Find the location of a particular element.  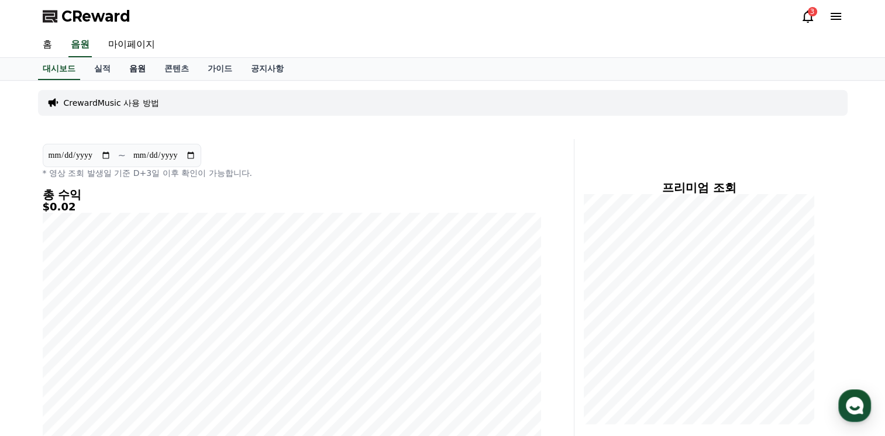

a: CrewardMusic 사용 방법 is located at coordinates (111, 103).